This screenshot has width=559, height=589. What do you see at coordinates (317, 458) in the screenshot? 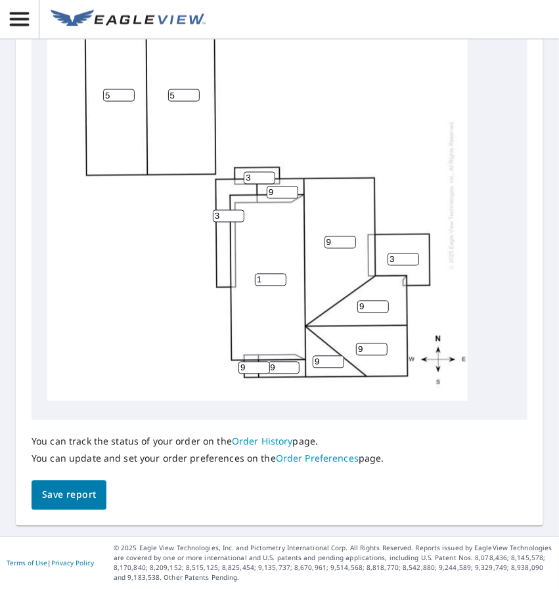
I see `a: Order Preferences` at bounding box center [317, 458].